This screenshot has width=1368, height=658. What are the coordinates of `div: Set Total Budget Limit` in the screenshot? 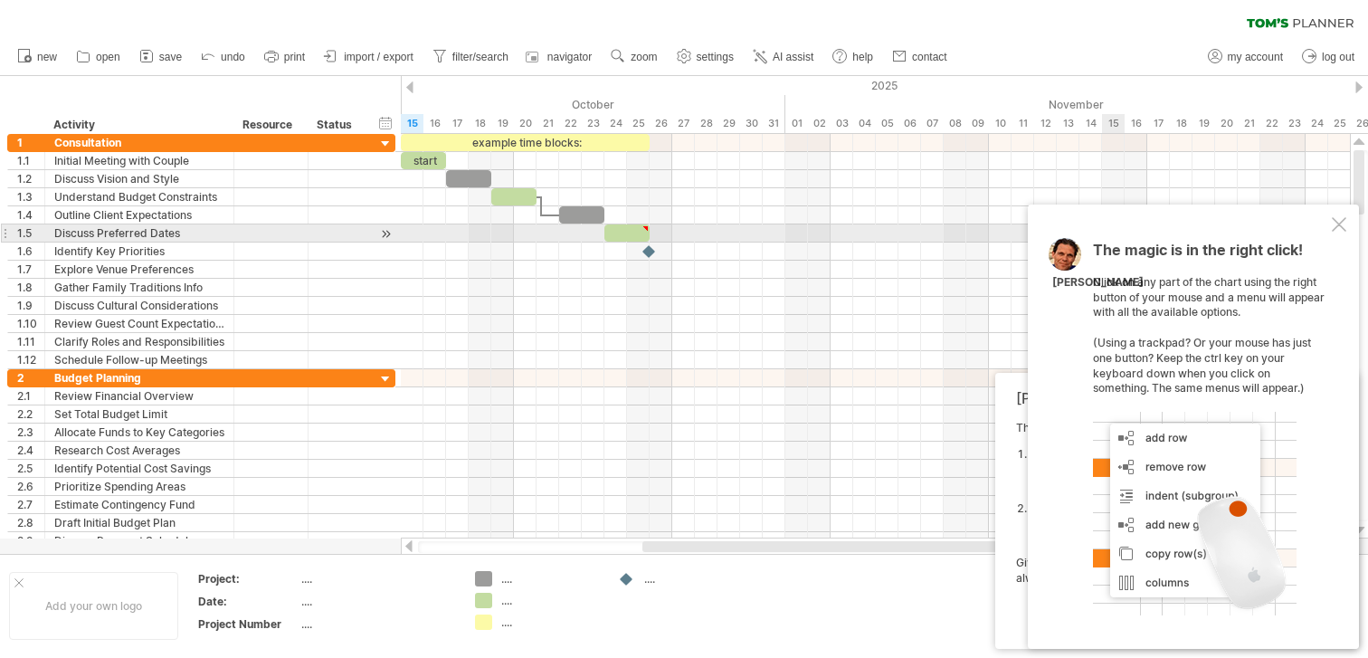 It's located at (139, 414).